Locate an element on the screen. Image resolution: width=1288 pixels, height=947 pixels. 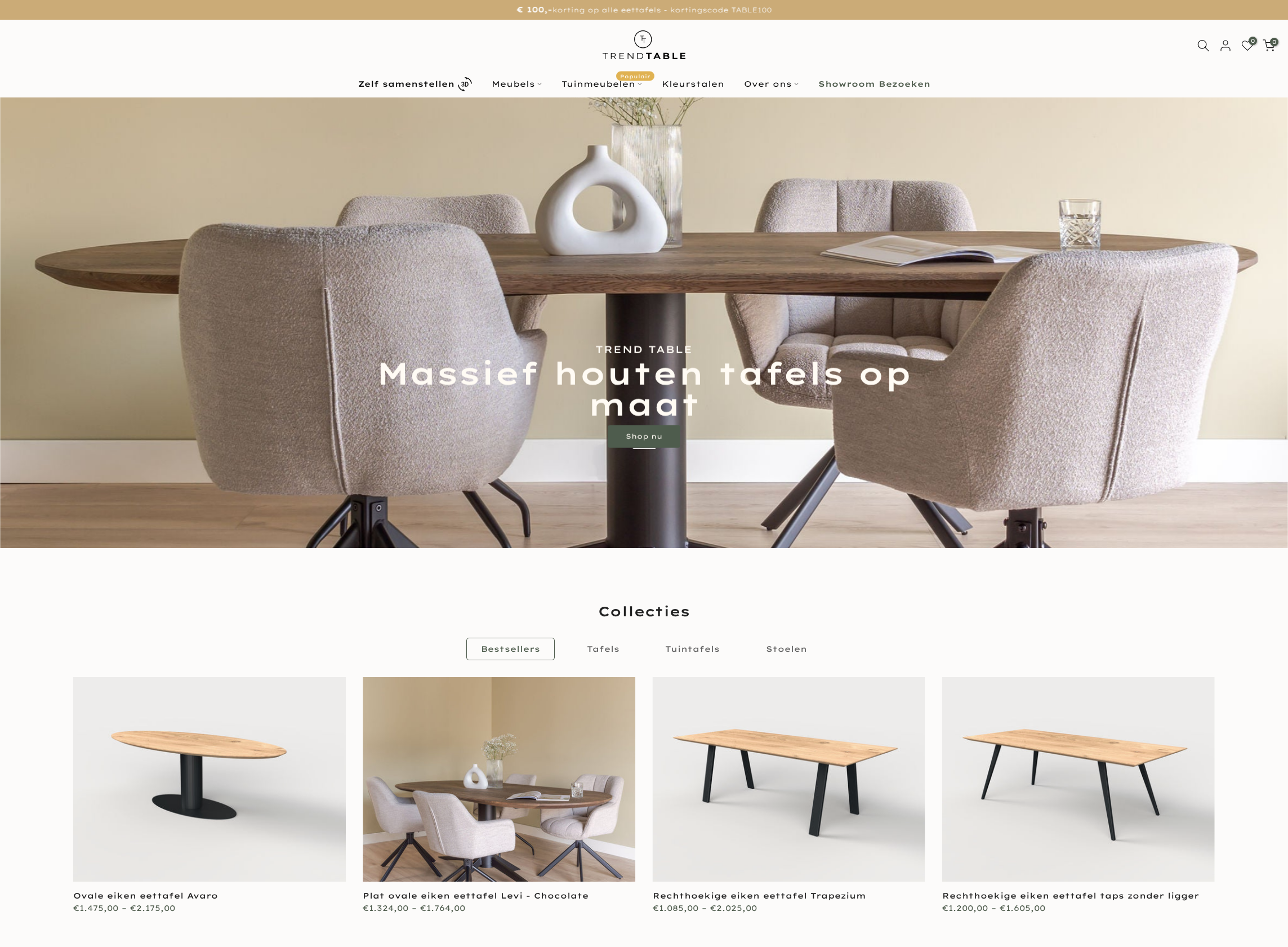
a: Rechthoekige eiken eettafel taps zonder ligger is located at coordinates (1071, 895).